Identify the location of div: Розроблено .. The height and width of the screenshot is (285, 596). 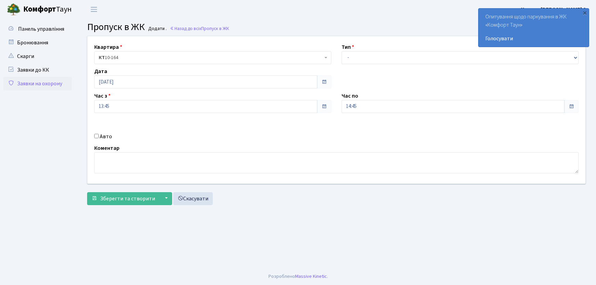
(298, 277).